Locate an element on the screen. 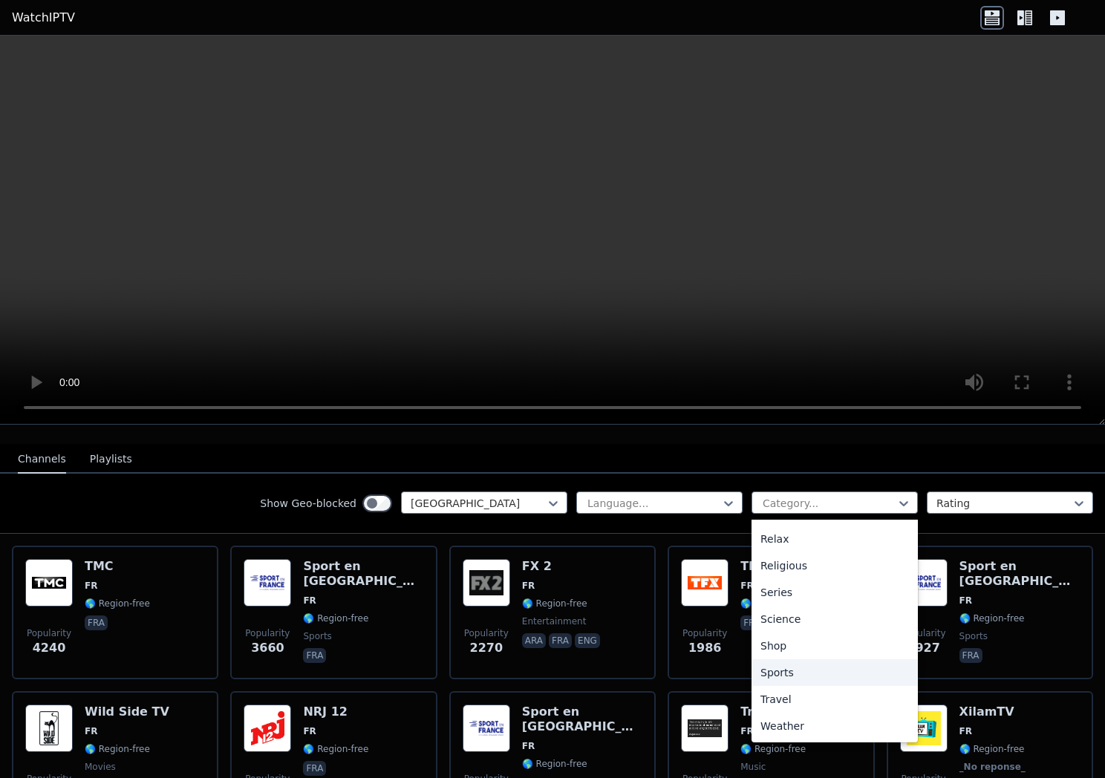 This screenshot has width=1105, height=778. h6: NRJ 12 is located at coordinates (336, 712).